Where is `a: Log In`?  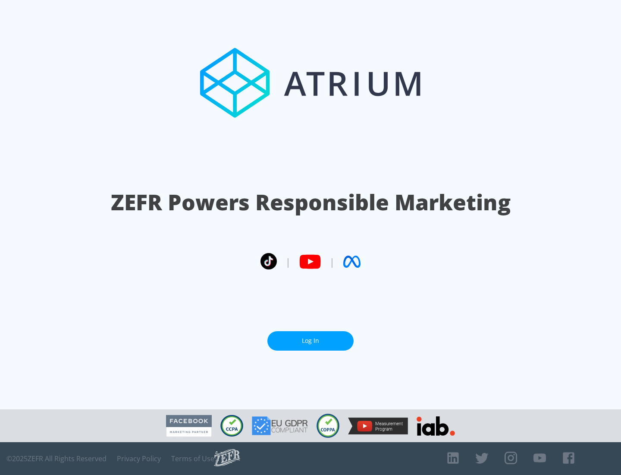 a: Log In is located at coordinates (311, 340).